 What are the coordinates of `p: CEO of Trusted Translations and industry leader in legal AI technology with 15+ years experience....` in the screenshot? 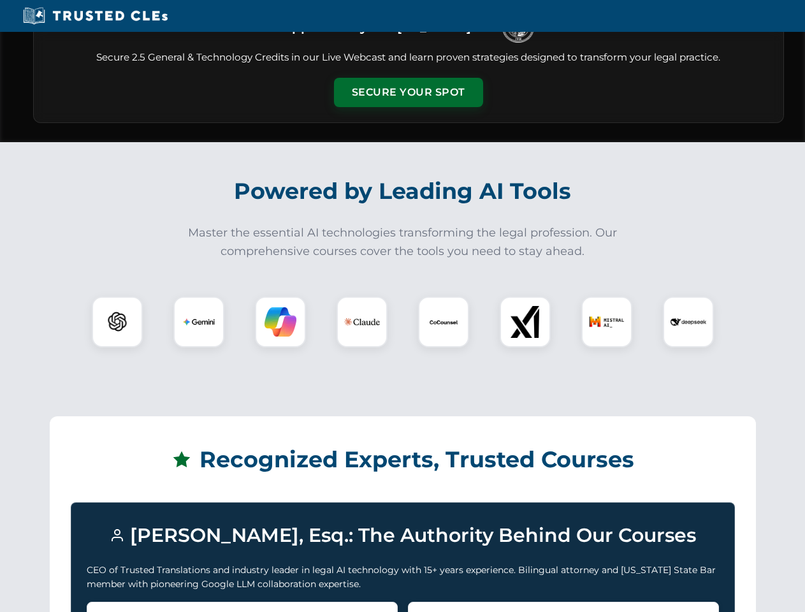 It's located at (403, 577).